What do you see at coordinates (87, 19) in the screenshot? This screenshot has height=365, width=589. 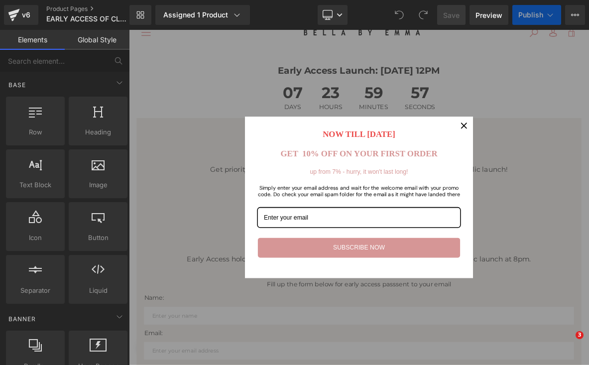 I see `span: EARLY ACCESS OF CLOUD FLOW BACKPACK` at bounding box center [87, 19].